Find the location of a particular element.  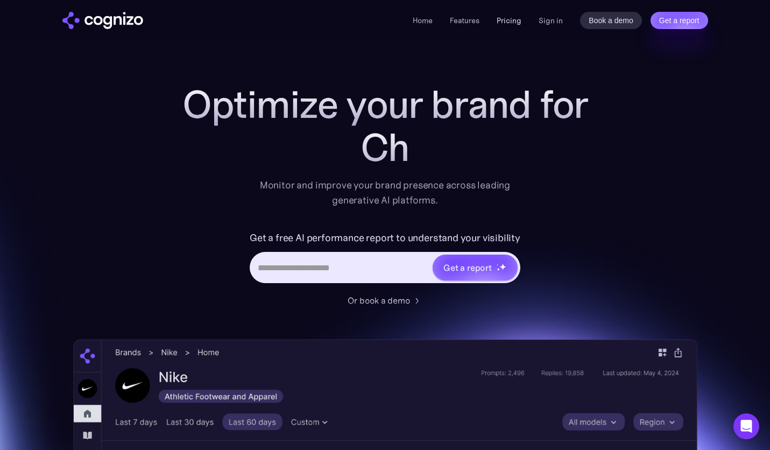

div: Monitor and improve your brand presence across leading generative AI platforms. is located at coordinates (385, 193).